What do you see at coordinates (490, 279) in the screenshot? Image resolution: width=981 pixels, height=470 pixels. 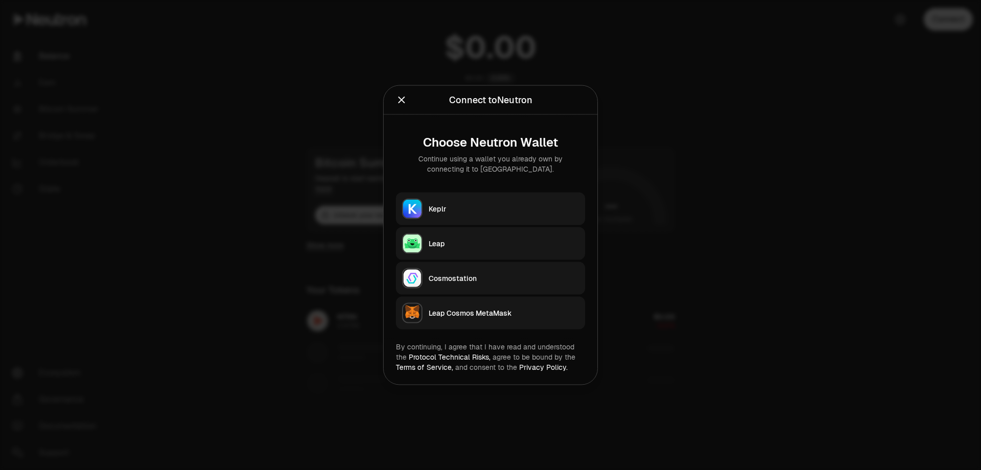 I see `button: CosmostationCosmostation` at bounding box center [490, 279].